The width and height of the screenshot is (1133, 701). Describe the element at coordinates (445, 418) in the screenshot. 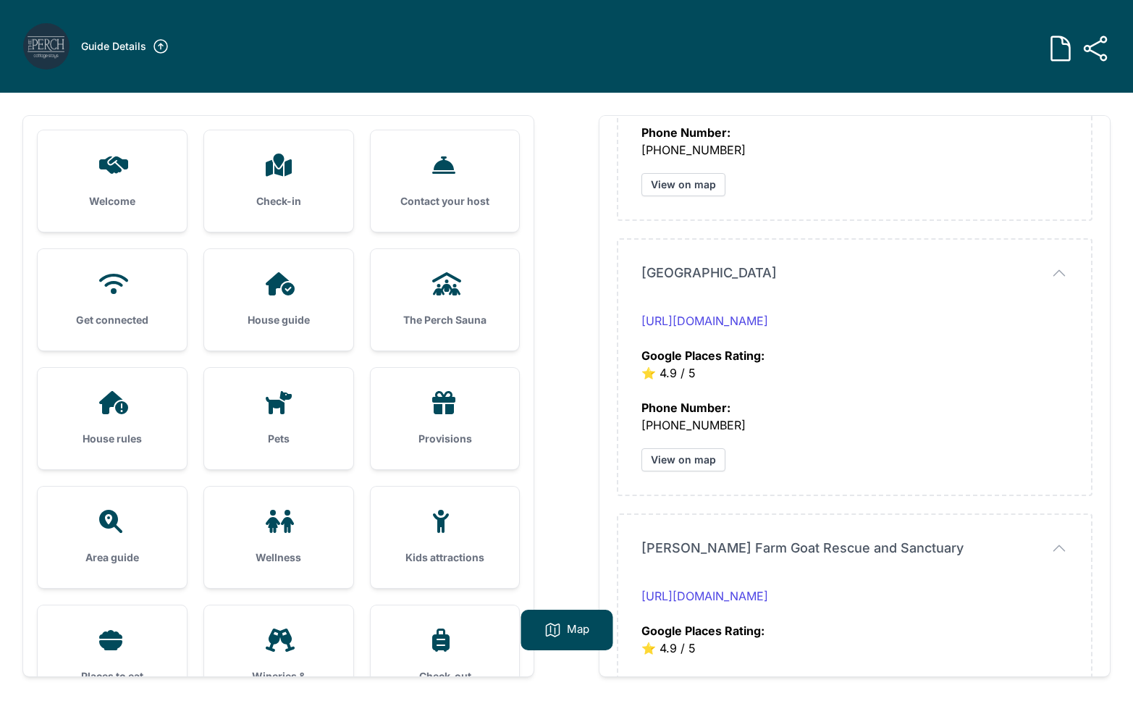

I see `a: Provisions` at that location.